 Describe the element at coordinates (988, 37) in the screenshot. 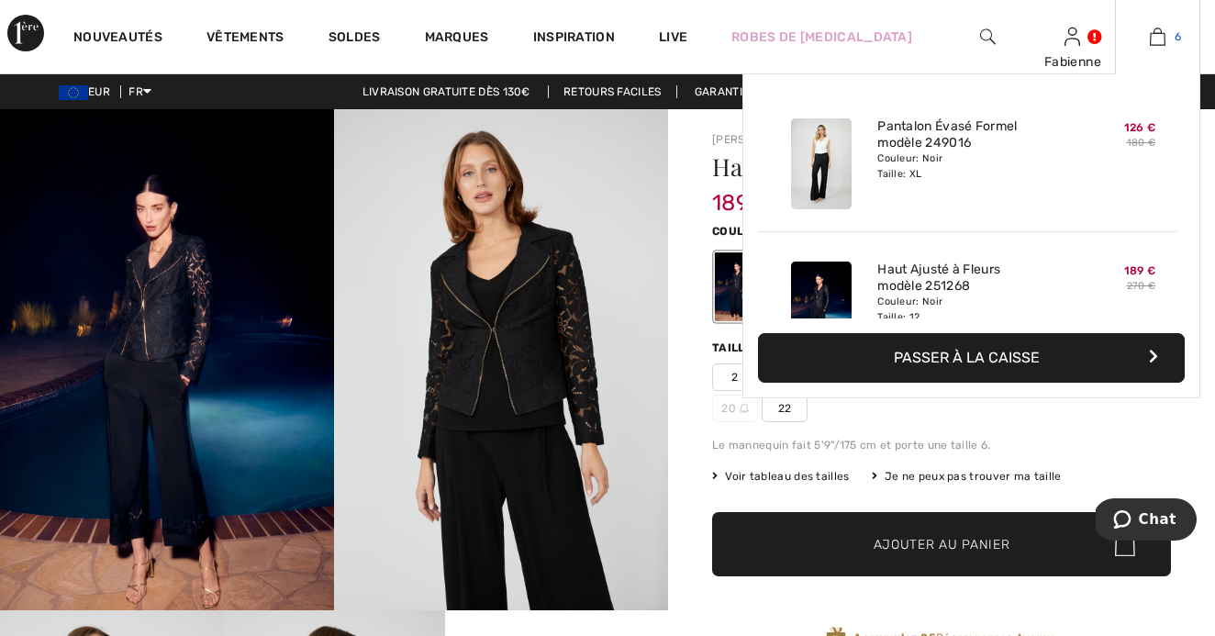

I see `img: recherche` at that location.